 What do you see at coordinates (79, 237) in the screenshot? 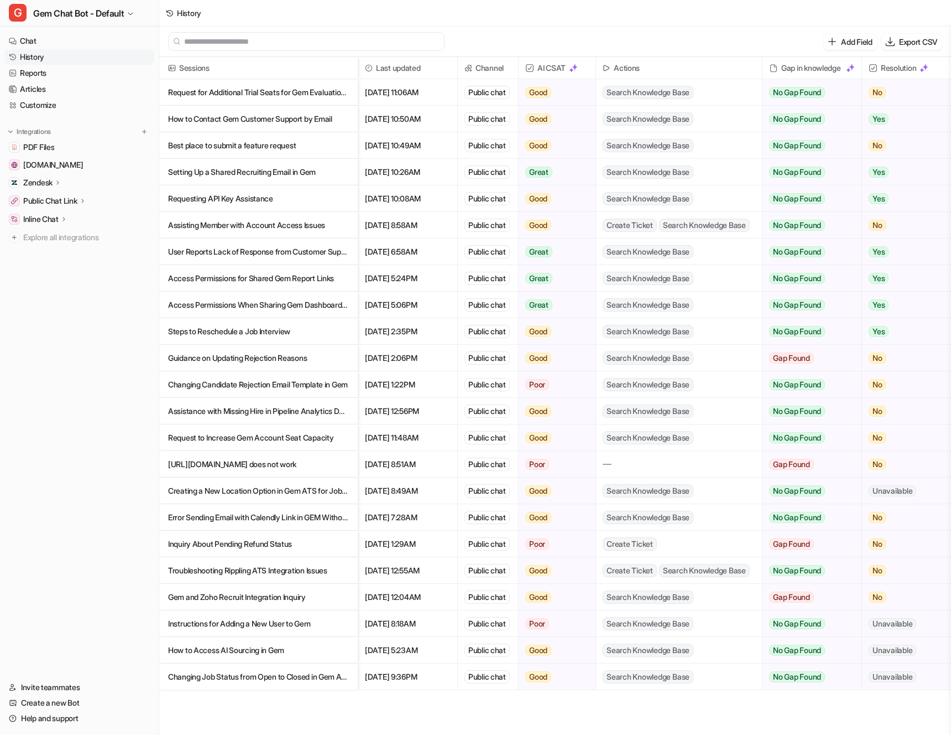
I see `a: Explore all integrations` at bounding box center [79, 237].